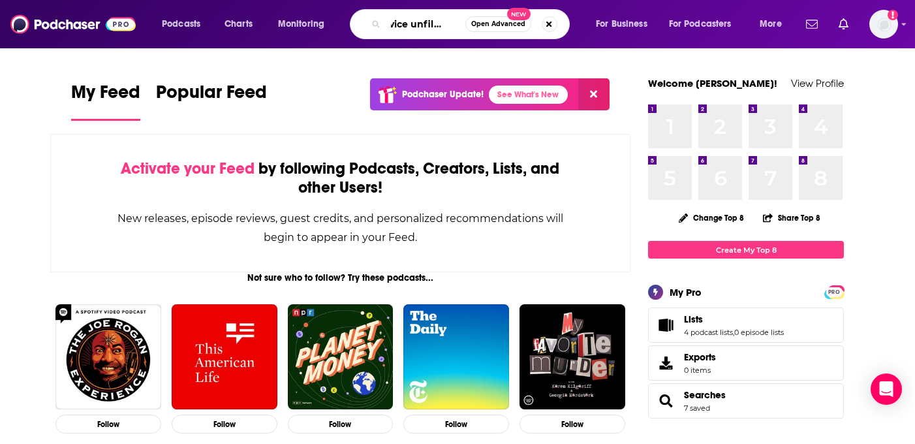 This screenshot has width=915, height=444. I want to click on div: by following Podcasts, Creators, Lists, and other Users!, so click(340, 178).